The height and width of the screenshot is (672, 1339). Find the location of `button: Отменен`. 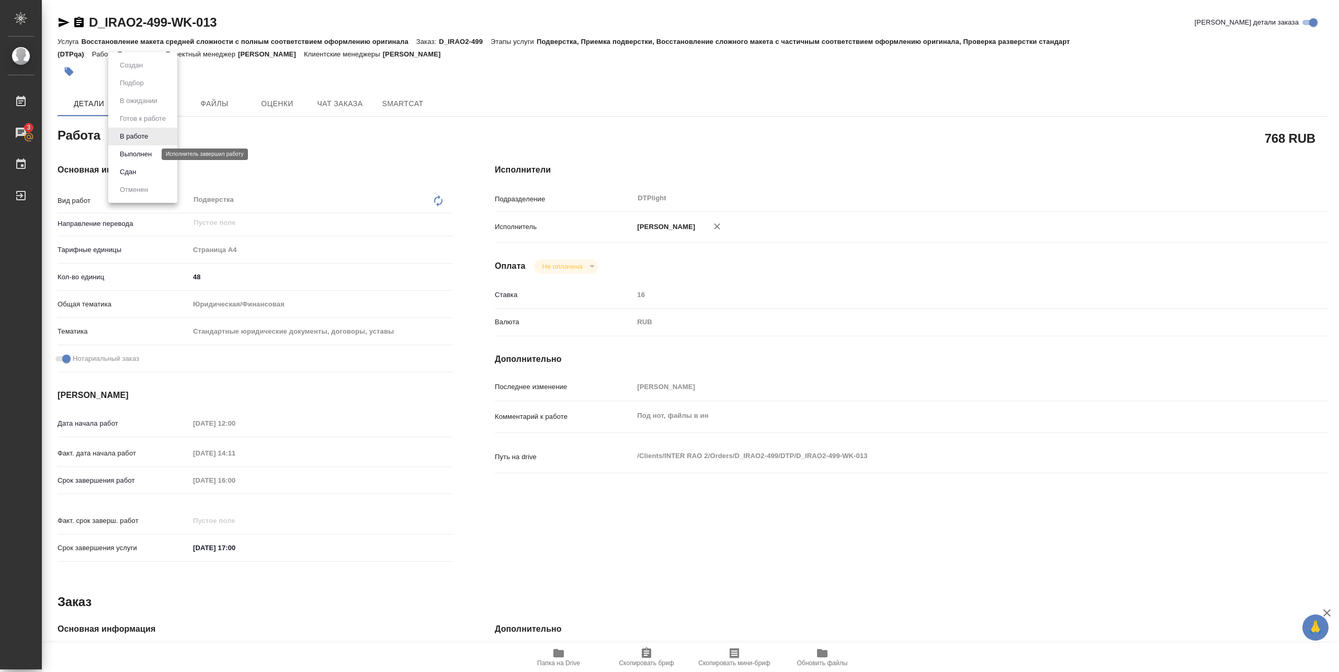

button: Отменен is located at coordinates (134, 190).